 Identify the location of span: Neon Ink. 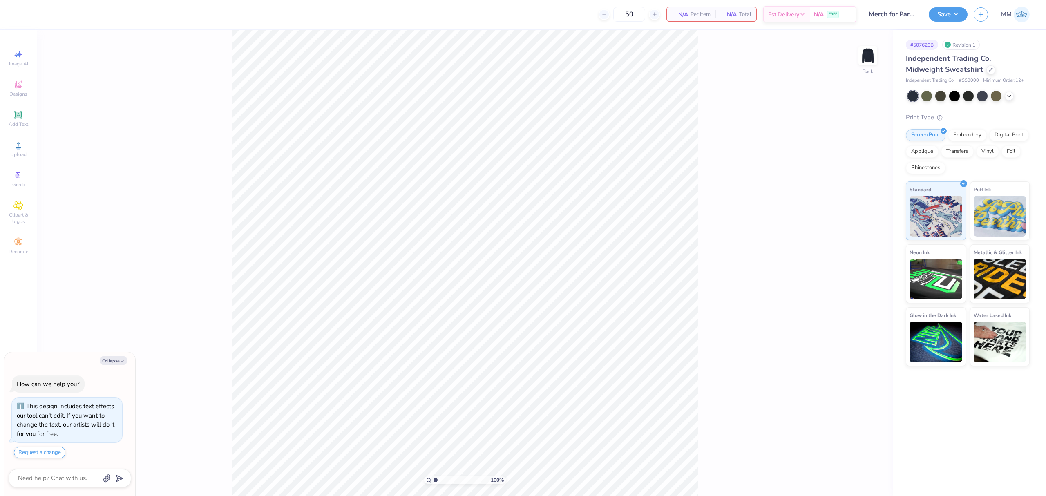
(919, 252).